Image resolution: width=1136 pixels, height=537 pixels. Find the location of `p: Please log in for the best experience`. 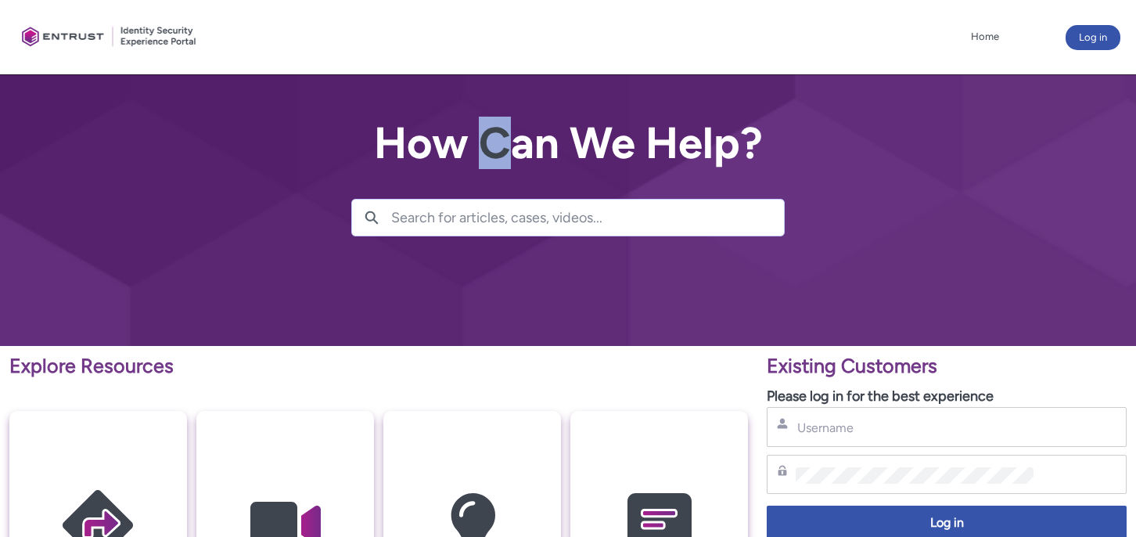

p: Please log in for the best experience is located at coordinates (947, 396).